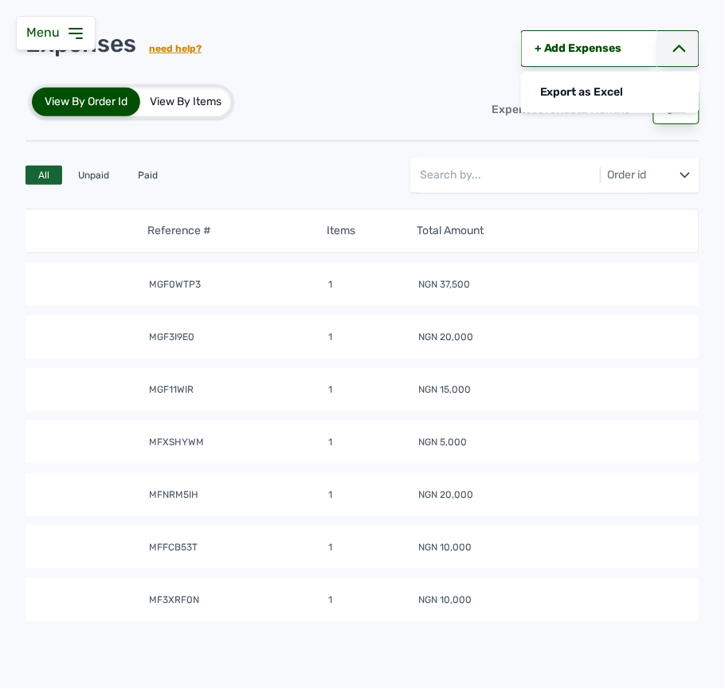 The image size is (725, 689). What do you see at coordinates (627, 175) in the screenshot?
I see `div: Order id` at bounding box center [627, 175].